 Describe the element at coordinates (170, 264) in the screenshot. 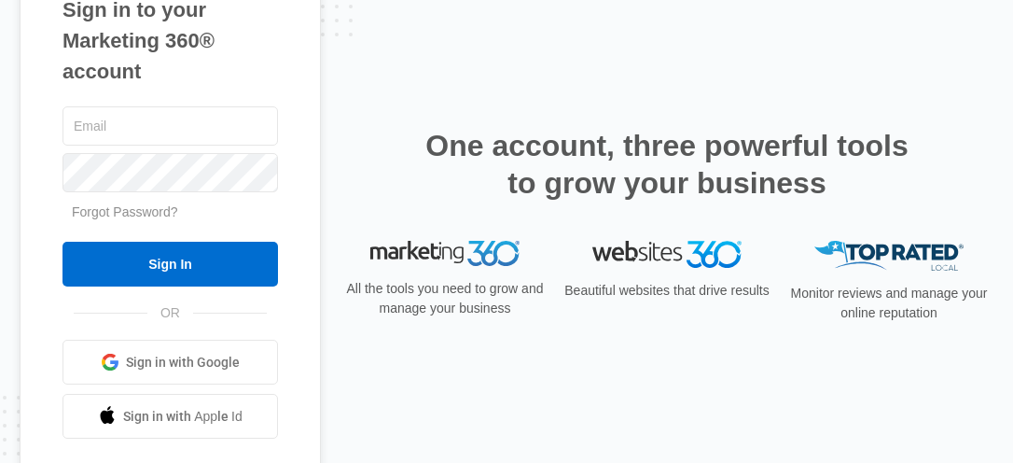

I see `input: Sign In` at that location.